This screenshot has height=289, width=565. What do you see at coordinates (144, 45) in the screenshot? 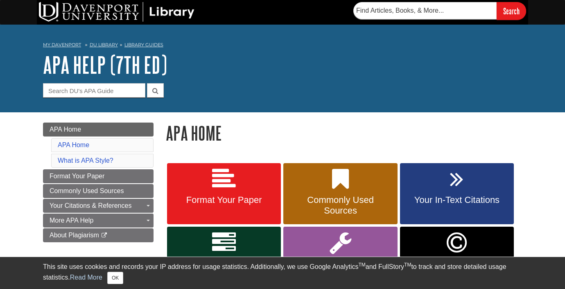
I see `a: Library Guides` at bounding box center [144, 45].